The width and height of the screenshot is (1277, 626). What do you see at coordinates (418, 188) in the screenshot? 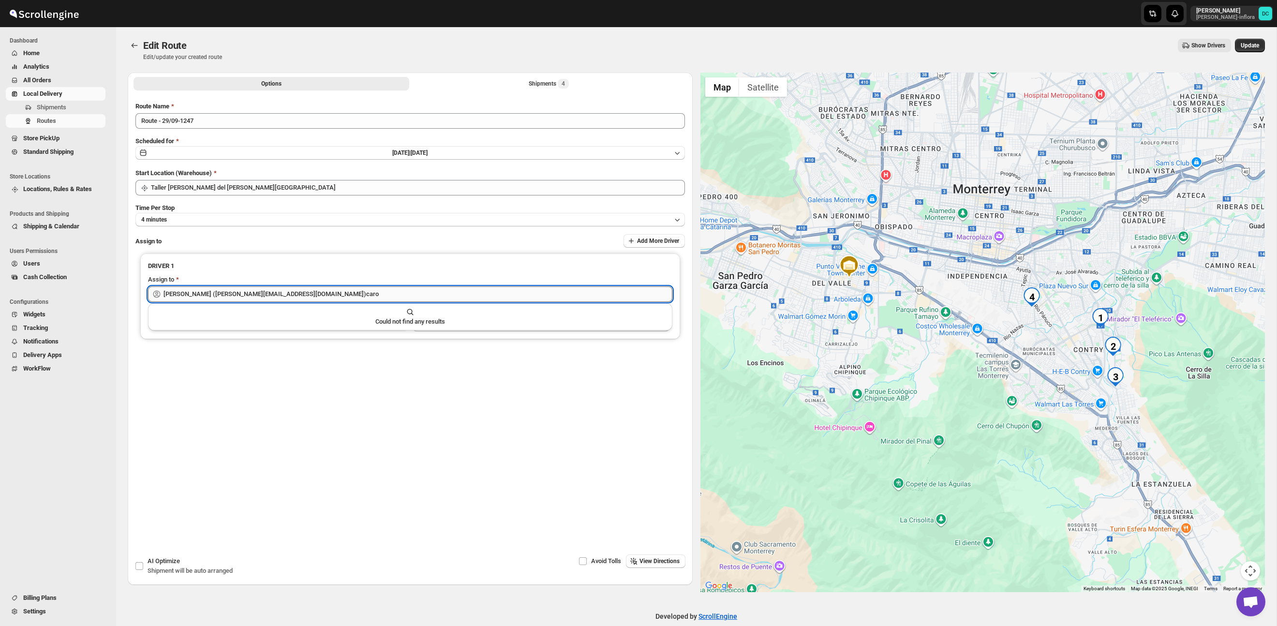
I see `input: Search location` at bounding box center [418, 188].